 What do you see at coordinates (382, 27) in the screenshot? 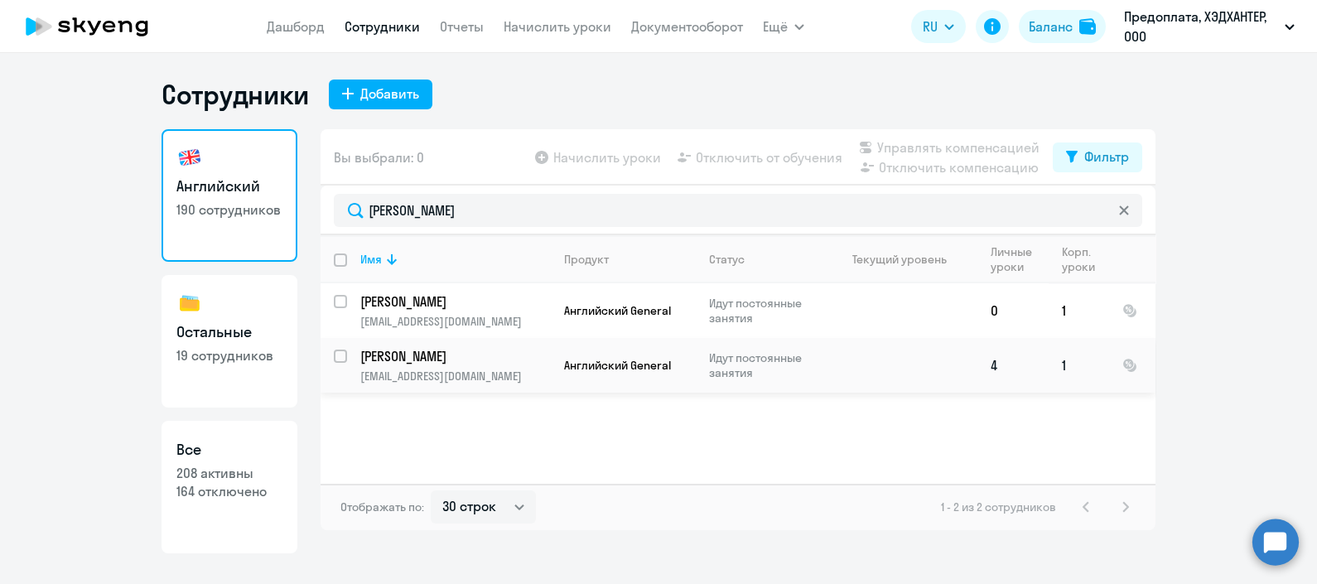
I see `a: Сотрудники` at bounding box center [382, 27].